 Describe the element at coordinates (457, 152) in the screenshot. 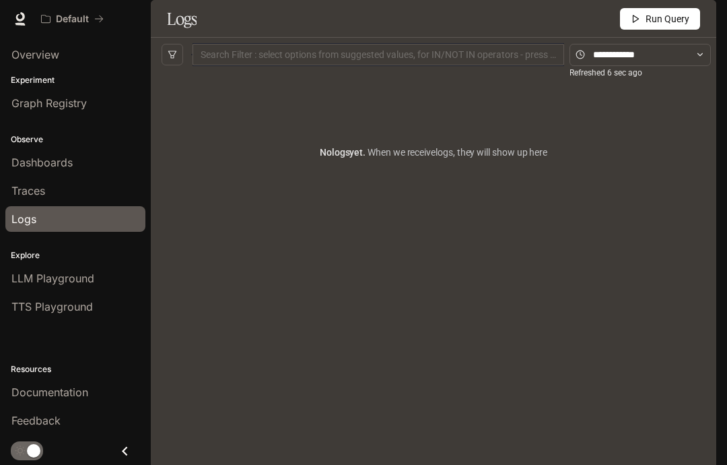

I see `span: When we receive logs , they will show up here` at that location.